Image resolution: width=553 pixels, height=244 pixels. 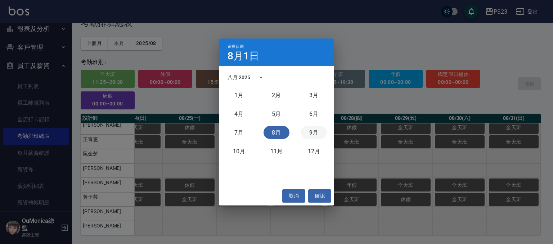 What do you see at coordinates (294, 196) in the screenshot?
I see `button: 取消` at bounding box center [294, 196].